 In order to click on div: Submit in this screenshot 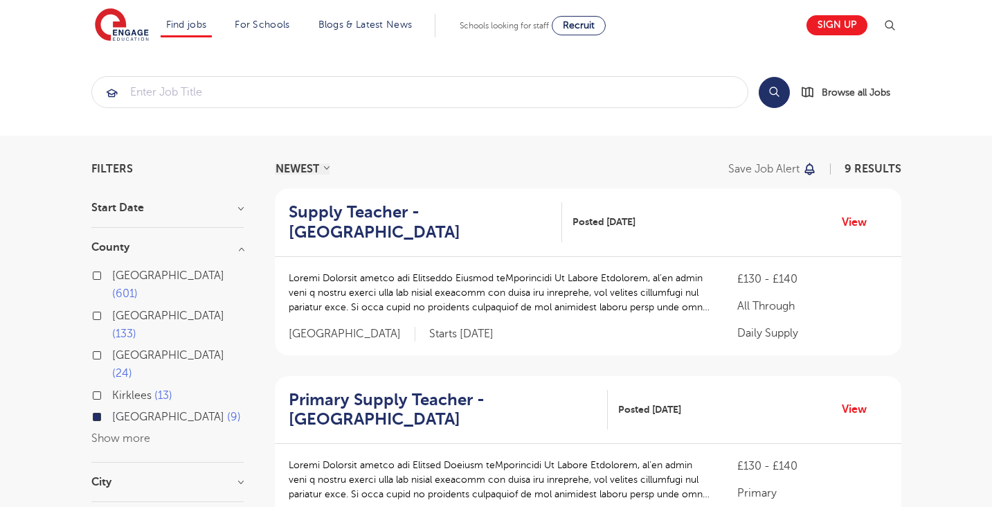, I will do `click(420, 92)`.